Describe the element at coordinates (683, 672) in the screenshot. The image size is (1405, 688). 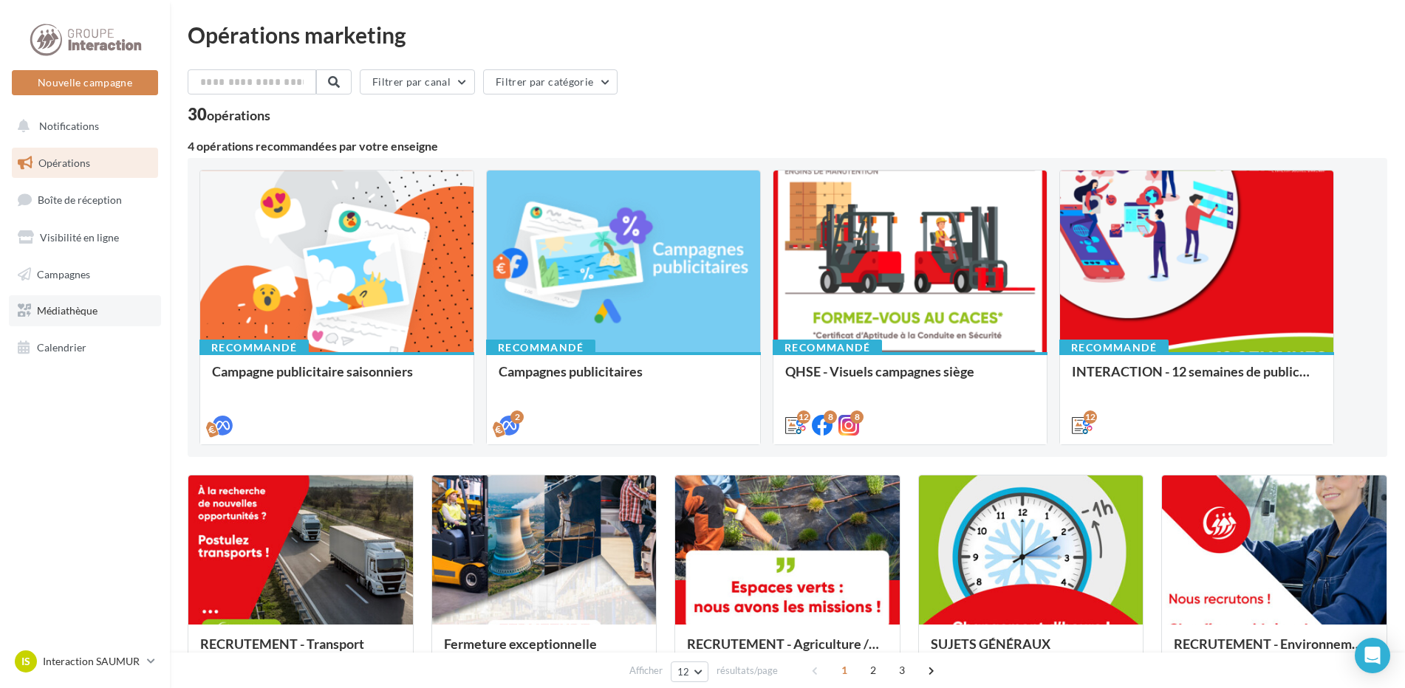
I see `span: 12` at that location.